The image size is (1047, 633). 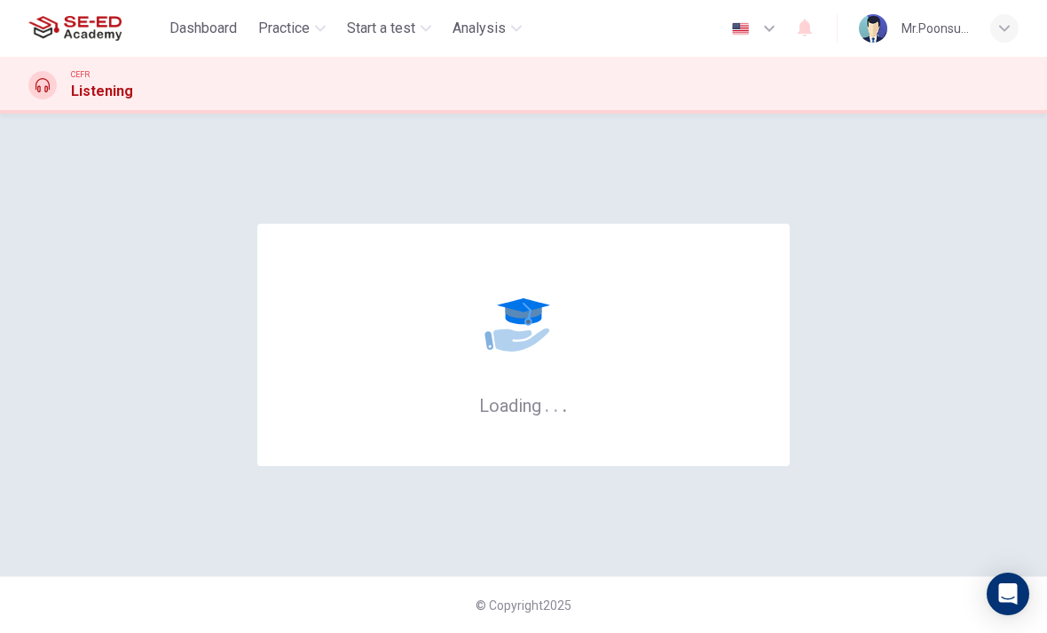 What do you see at coordinates (292, 28) in the screenshot?
I see `button: Practice` at bounding box center [292, 28].